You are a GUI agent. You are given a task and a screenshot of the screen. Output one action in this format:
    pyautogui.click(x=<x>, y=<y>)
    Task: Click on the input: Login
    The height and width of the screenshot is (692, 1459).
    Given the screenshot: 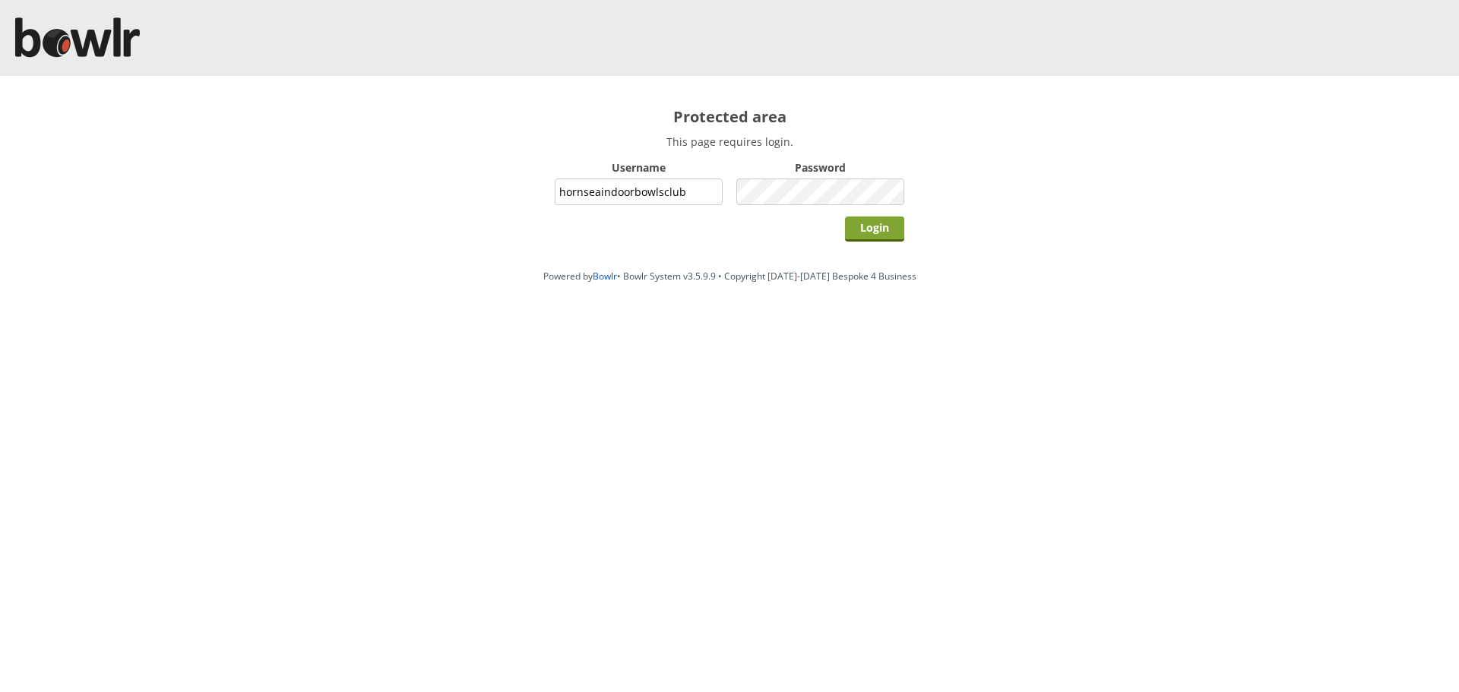 What is the action you would take?
    pyautogui.click(x=875, y=229)
    